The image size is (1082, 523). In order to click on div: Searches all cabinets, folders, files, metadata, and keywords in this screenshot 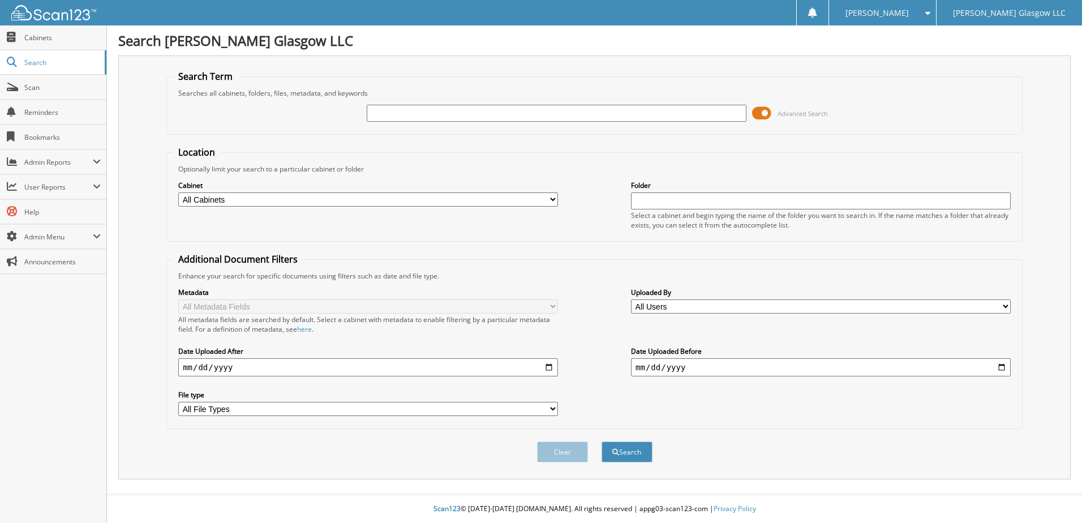, I will do `click(594, 93)`.